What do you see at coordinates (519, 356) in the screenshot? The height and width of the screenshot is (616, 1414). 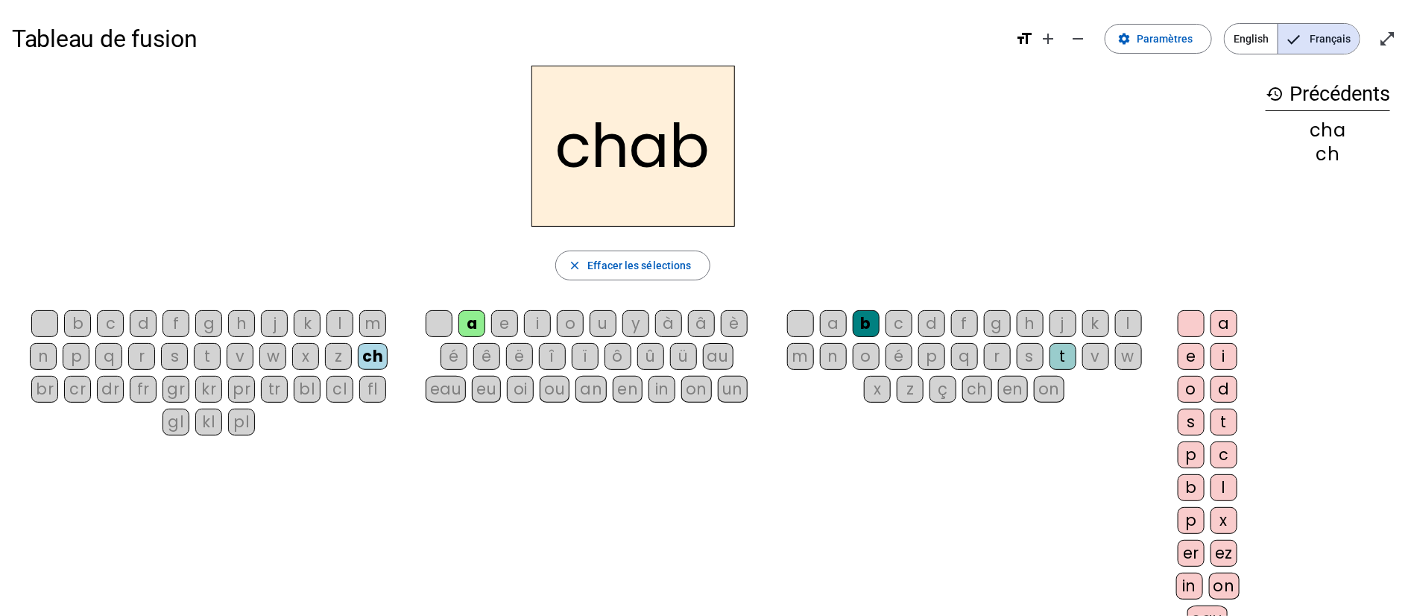 I see `div: ë` at bounding box center [519, 356].